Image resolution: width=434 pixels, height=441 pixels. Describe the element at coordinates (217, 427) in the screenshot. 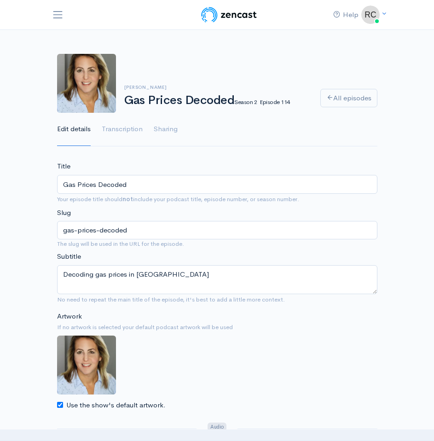

I see `span: Audio` at that location.